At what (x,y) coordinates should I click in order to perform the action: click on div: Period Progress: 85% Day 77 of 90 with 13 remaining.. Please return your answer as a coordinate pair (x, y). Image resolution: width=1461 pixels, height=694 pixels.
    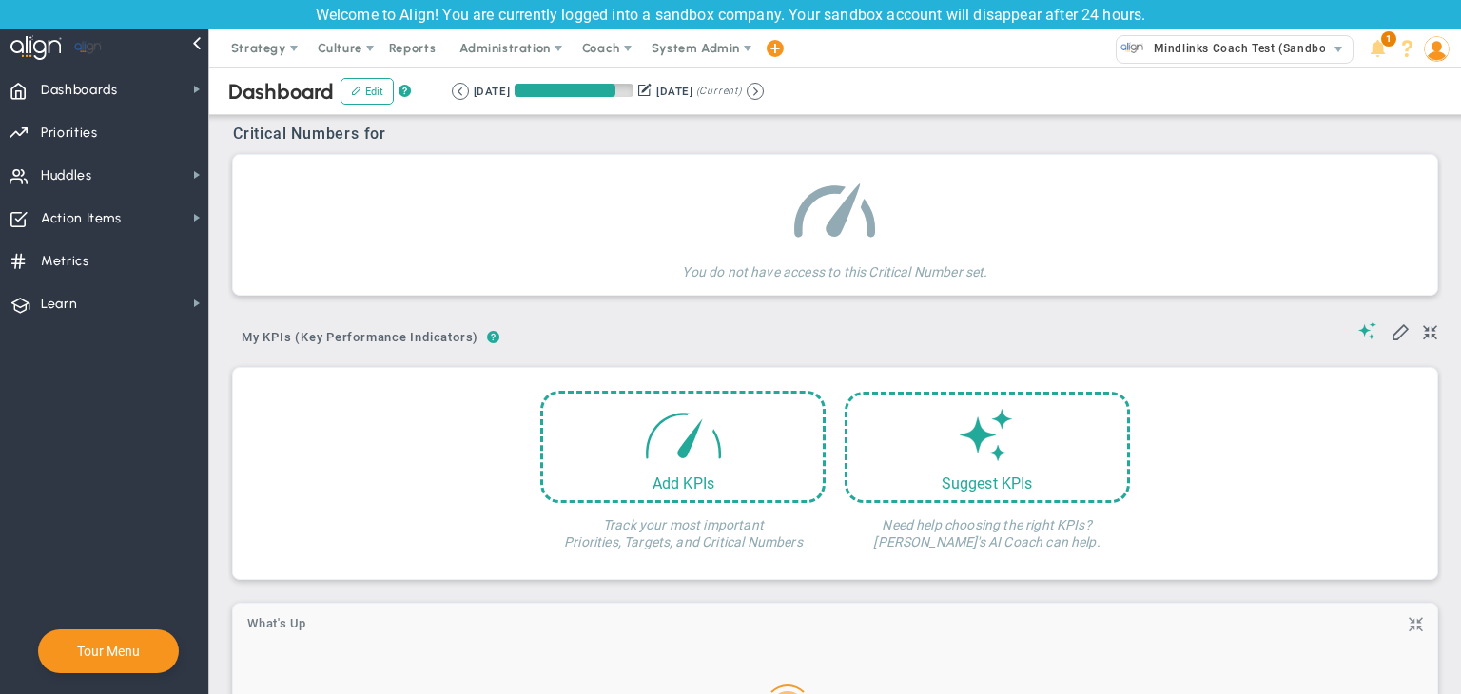
    Looking at the image, I should click on (574, 90).